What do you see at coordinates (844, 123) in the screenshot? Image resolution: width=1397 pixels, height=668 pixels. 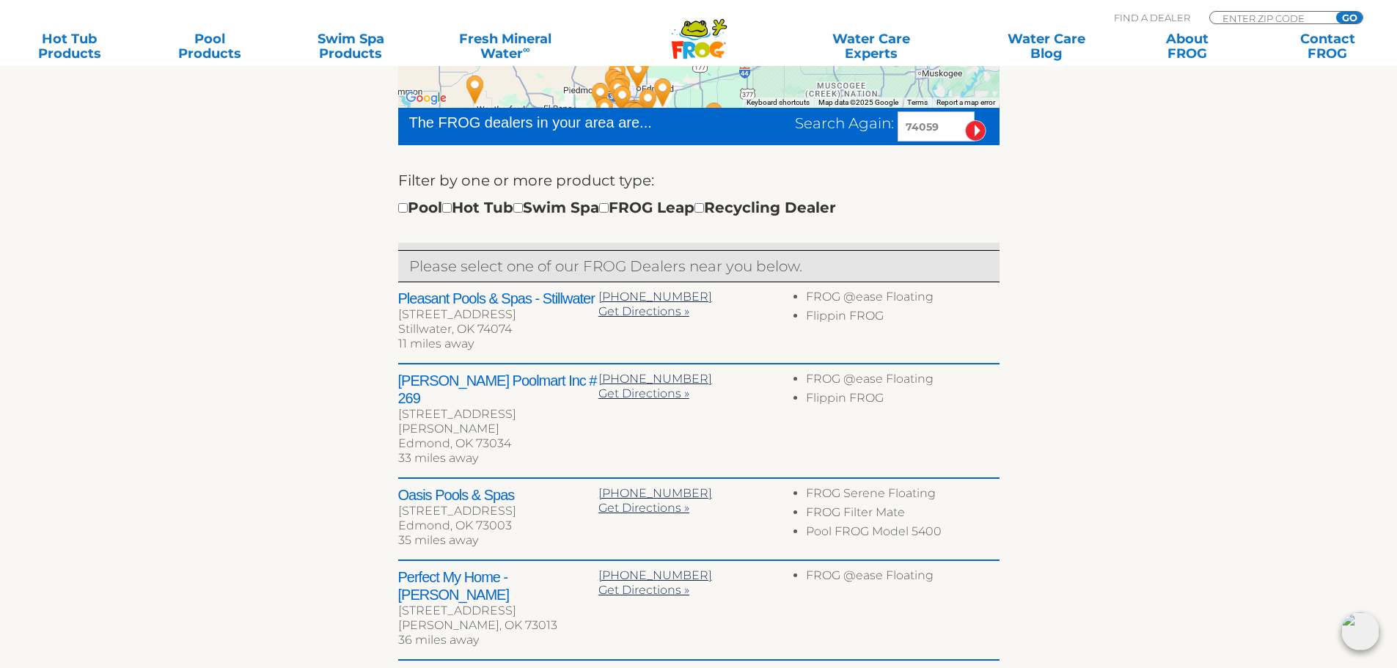 I see `span: Search Again:` at bounding box center [844, 123].